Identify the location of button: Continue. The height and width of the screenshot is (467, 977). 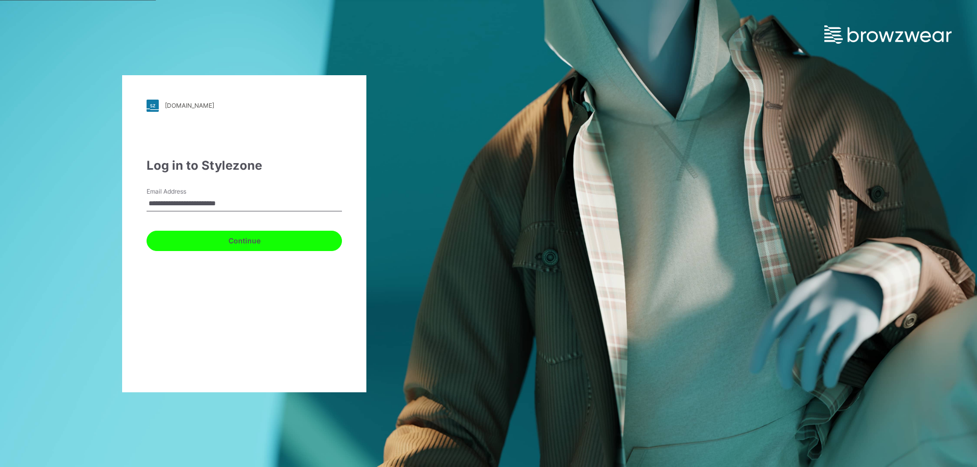
(244, 241).